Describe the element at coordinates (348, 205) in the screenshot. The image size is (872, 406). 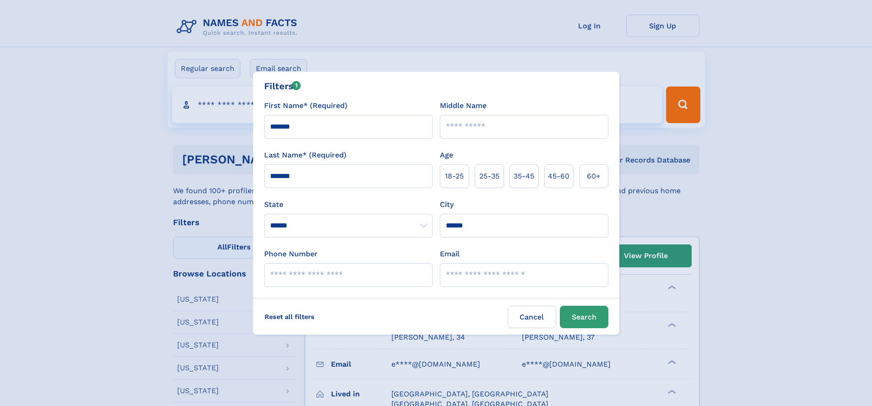
I see `label: State` at that location.